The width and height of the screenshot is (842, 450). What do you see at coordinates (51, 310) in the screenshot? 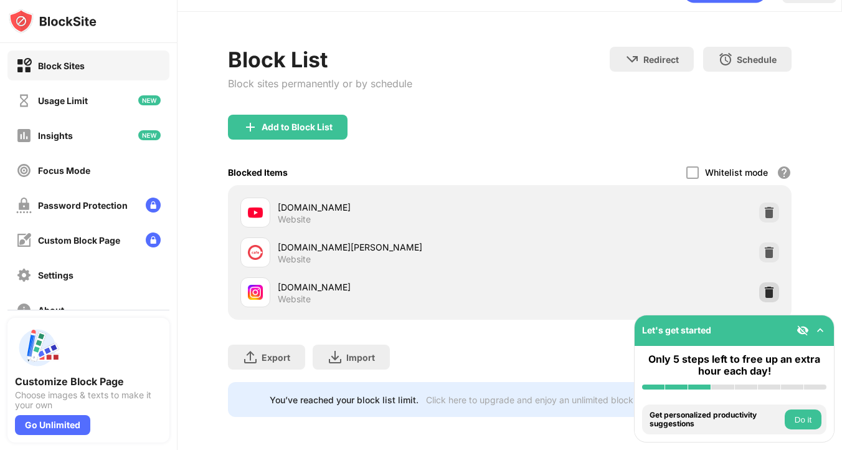
I see `div: About` at bounding box center [51, 310].